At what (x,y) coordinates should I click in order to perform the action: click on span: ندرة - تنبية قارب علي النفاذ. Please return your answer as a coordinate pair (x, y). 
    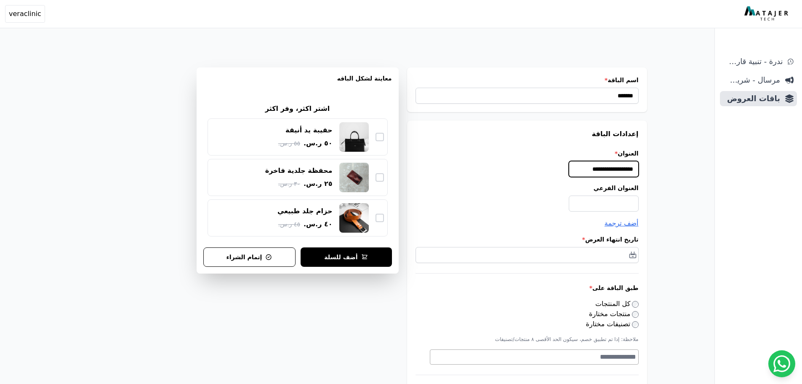
    Looking at the image, I should click on (753, 61).